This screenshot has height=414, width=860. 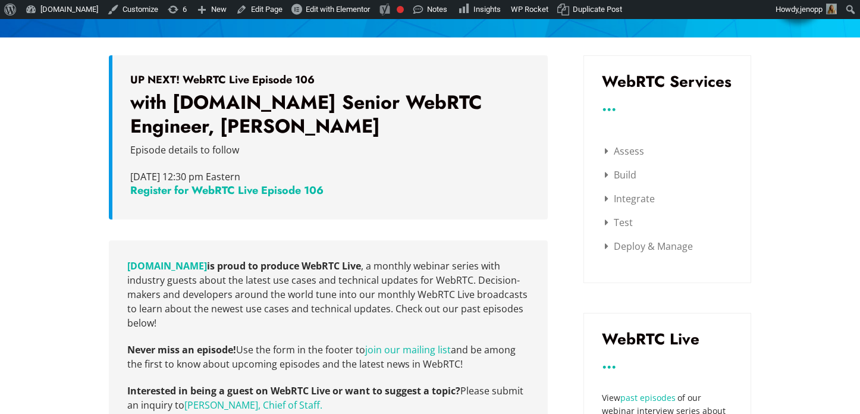 What do you see at coordinates (667, 339) in the screenshot?
I see `h3: WebRTC Live` at bounding box center [667, 339].